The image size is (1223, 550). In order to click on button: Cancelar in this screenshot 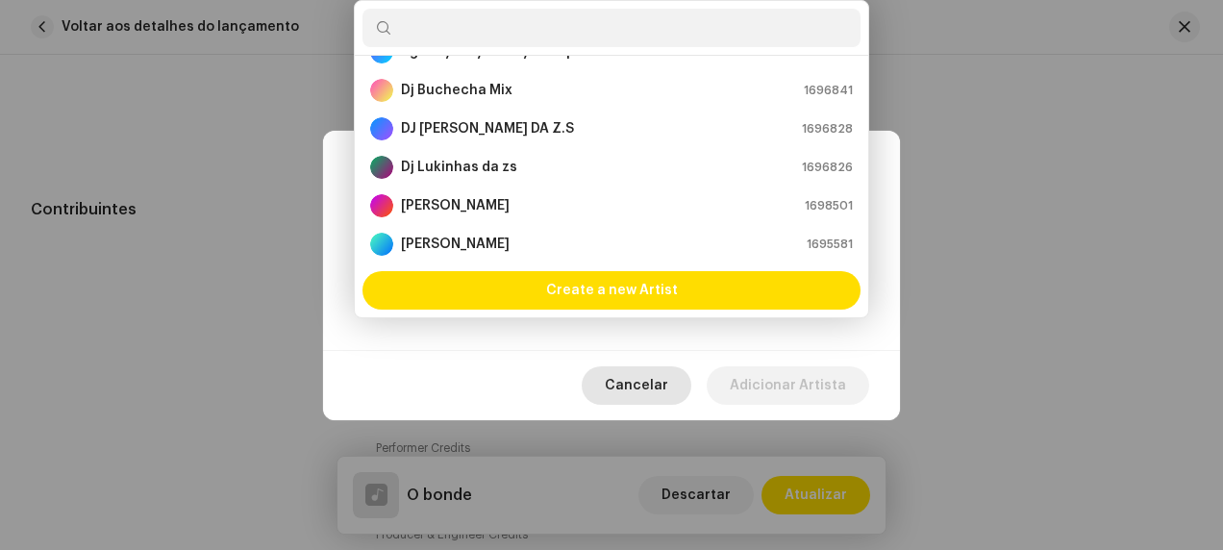, I will do `click(637, 386)`.